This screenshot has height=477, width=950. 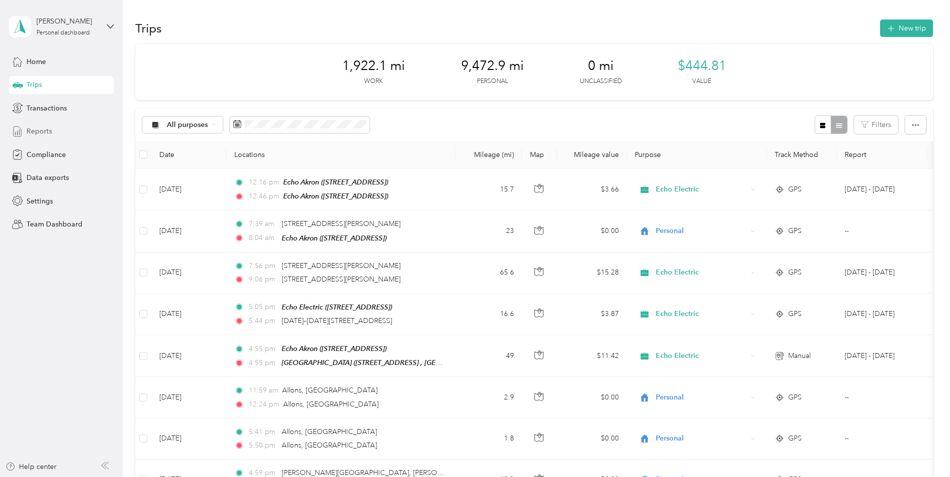 I want to click on span: 12:46 pm, so click(x=264, y=196).